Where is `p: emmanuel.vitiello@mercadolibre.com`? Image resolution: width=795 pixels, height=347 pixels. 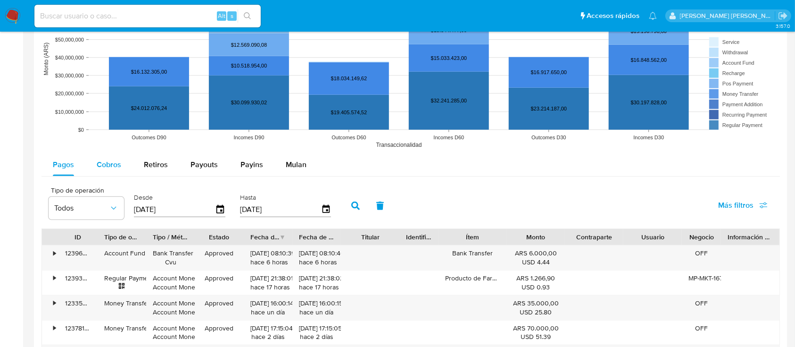
p: emmanuel.vitiello@mercadolibre.com is located at coordinates (728, 16).